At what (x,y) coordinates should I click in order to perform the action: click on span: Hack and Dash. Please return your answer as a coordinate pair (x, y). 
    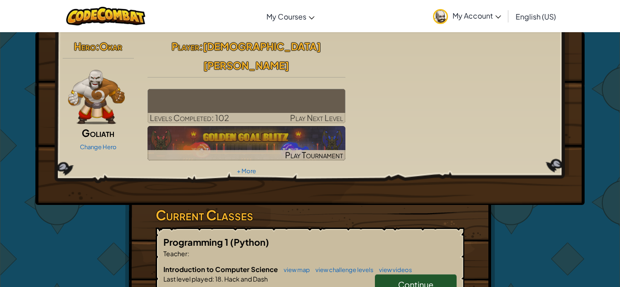
    Looking at the image, I should click on (246, 279).